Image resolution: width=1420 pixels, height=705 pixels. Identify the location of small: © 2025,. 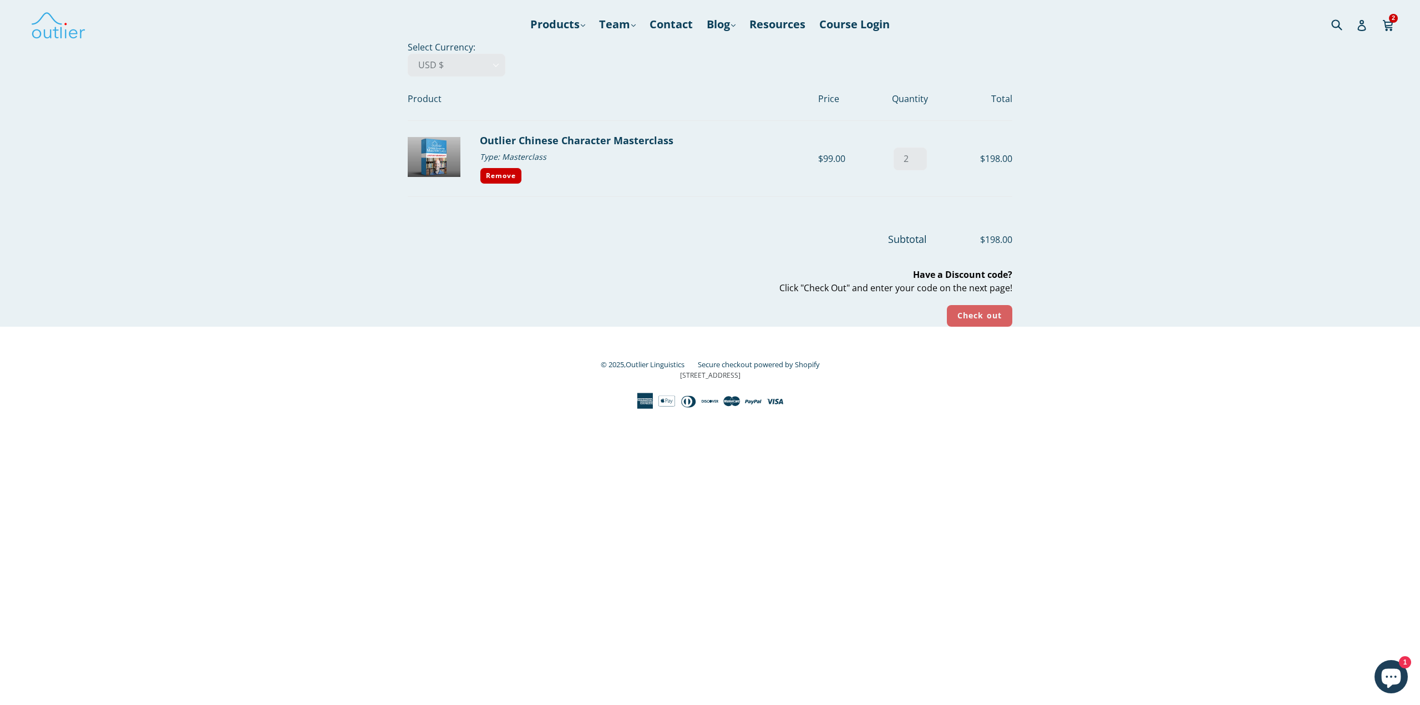
(648, 365).